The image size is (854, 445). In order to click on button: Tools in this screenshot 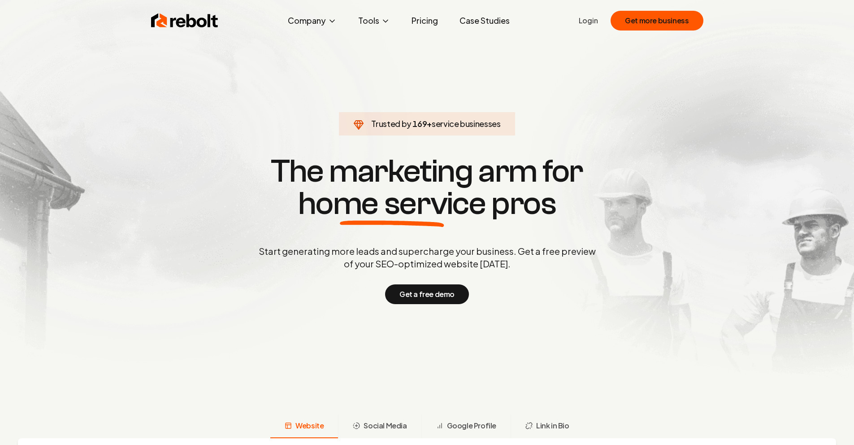, I will do `click(374, 21)`.